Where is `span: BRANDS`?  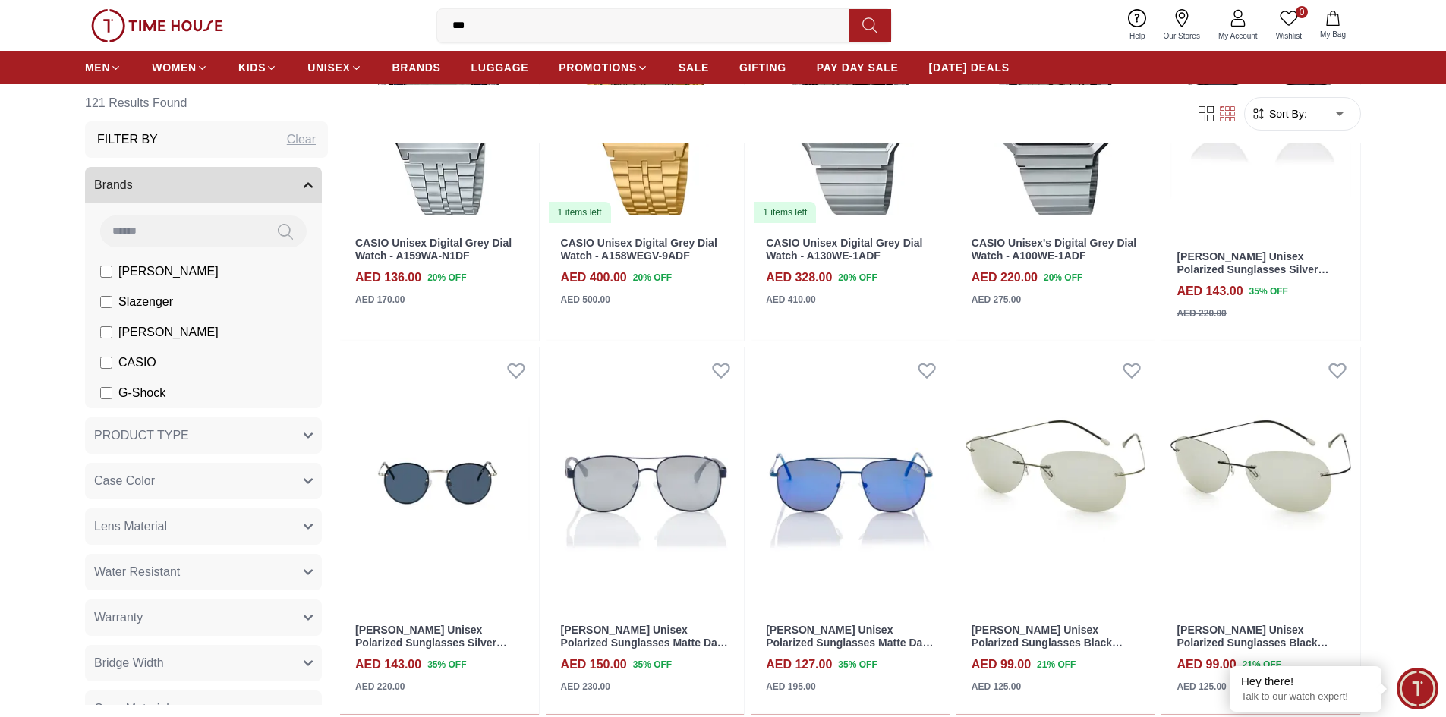
span: BRANDS is located at coordinates (417, 68).